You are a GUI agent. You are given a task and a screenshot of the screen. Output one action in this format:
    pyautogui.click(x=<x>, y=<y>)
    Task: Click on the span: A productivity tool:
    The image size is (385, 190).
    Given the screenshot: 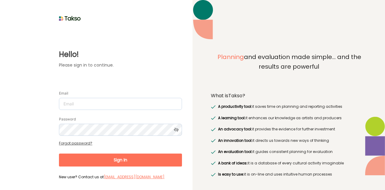 What is the action you would take?
    pyautogui.click(x=235, y=106)
    